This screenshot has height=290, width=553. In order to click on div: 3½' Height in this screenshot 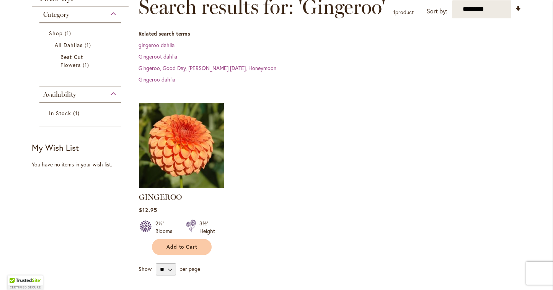, I will do `click(207, 227)`.